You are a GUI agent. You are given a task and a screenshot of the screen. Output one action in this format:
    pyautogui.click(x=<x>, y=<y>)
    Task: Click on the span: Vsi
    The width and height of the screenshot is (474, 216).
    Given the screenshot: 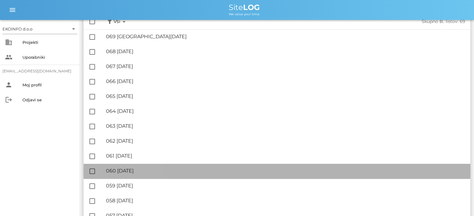 What is the action you would take?
    pyautogui.click(x=121, y=21)
    